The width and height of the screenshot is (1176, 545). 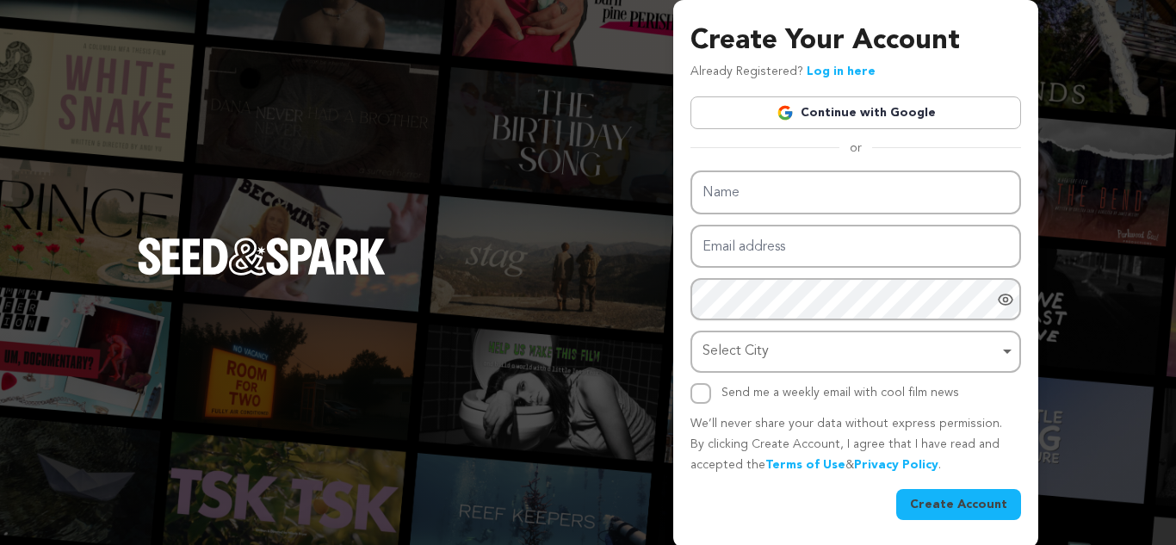 What do you see at coordinates (855, 444) in the screenshot?
I see `p: We’ll never share your data without express permission. By clicking Create Account, I agree that ...` at bounding box center [855, 444].